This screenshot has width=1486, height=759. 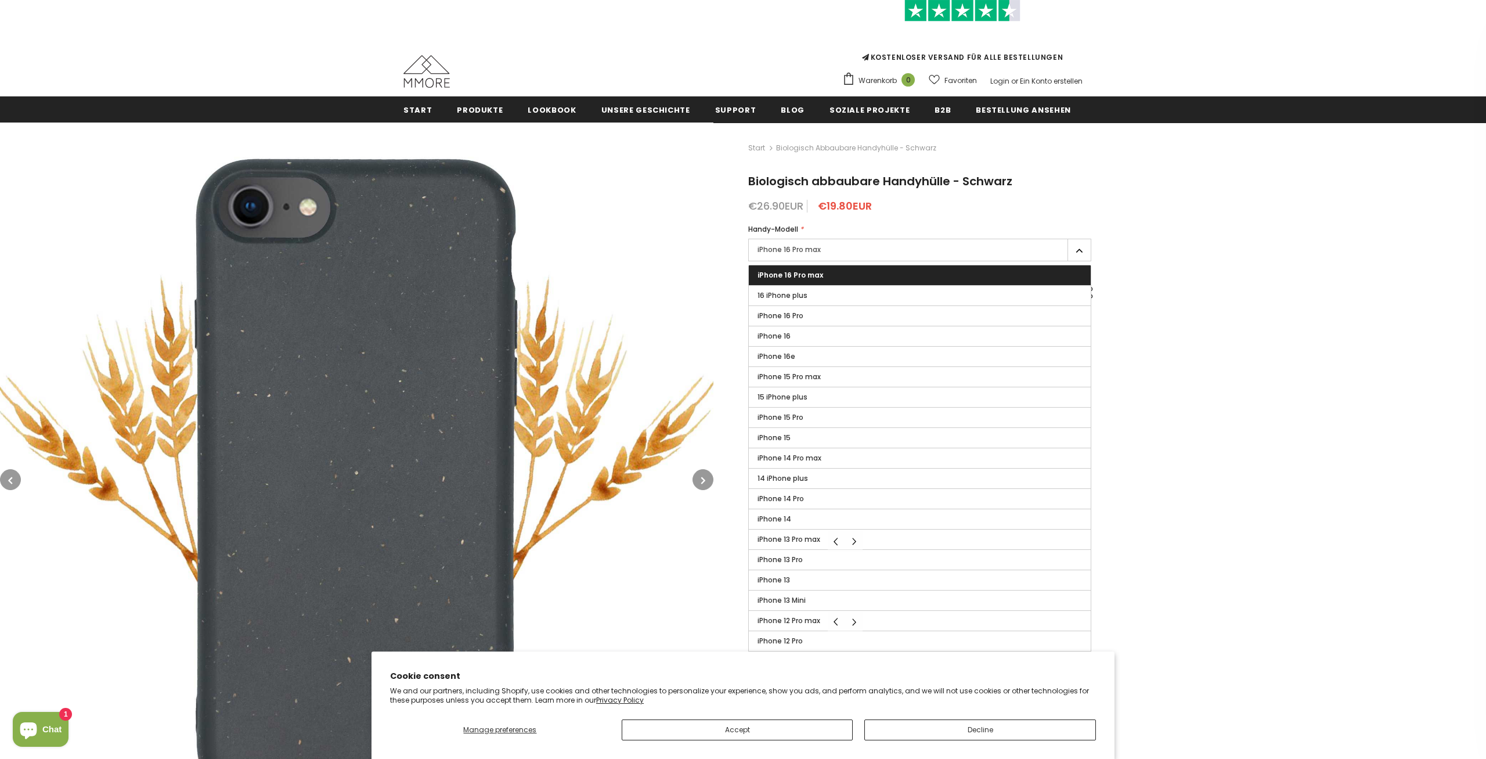 I want to click on a: Soziale Projekte, so click(x=870, y=109).